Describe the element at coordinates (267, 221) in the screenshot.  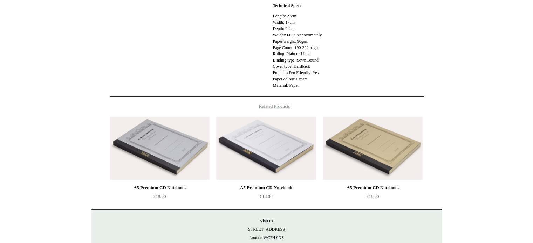
I see `strong: Visit us` at that location.